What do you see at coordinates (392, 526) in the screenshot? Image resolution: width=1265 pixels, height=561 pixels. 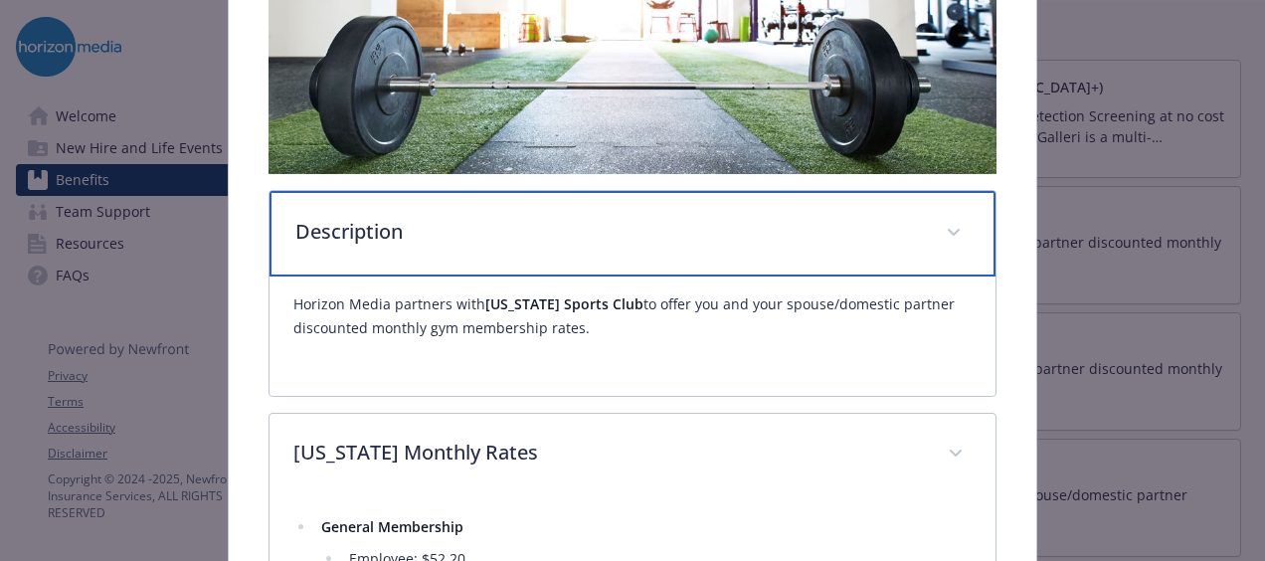 I see `strong: General Membership` at bounding box center [392, 526].